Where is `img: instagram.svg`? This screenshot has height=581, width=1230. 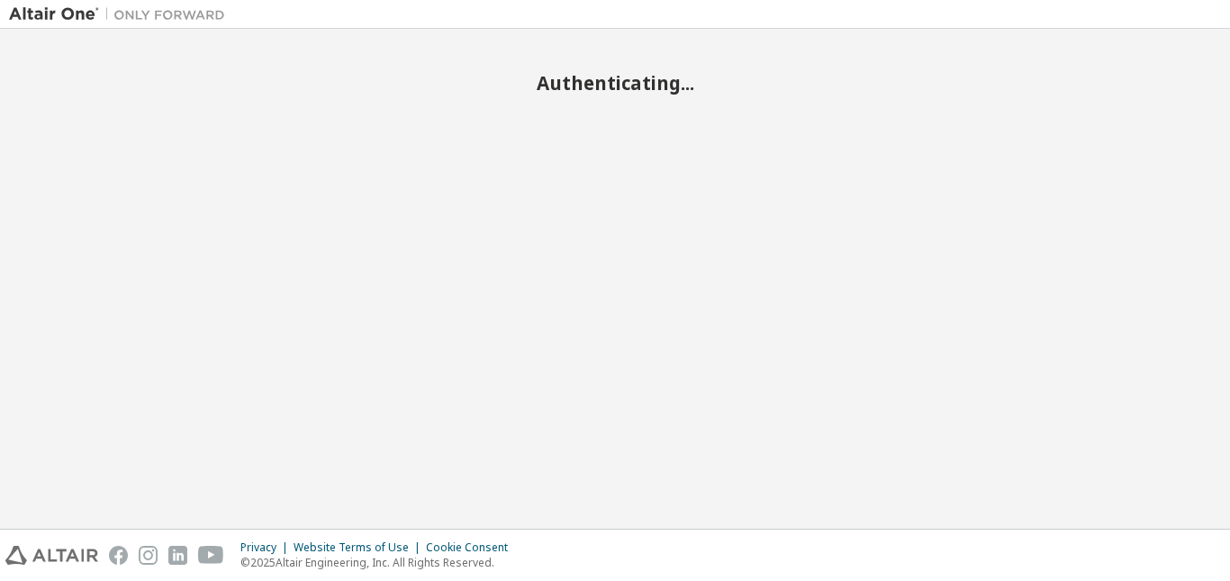
img: instagram.svg is located at coordinates (148, 555).